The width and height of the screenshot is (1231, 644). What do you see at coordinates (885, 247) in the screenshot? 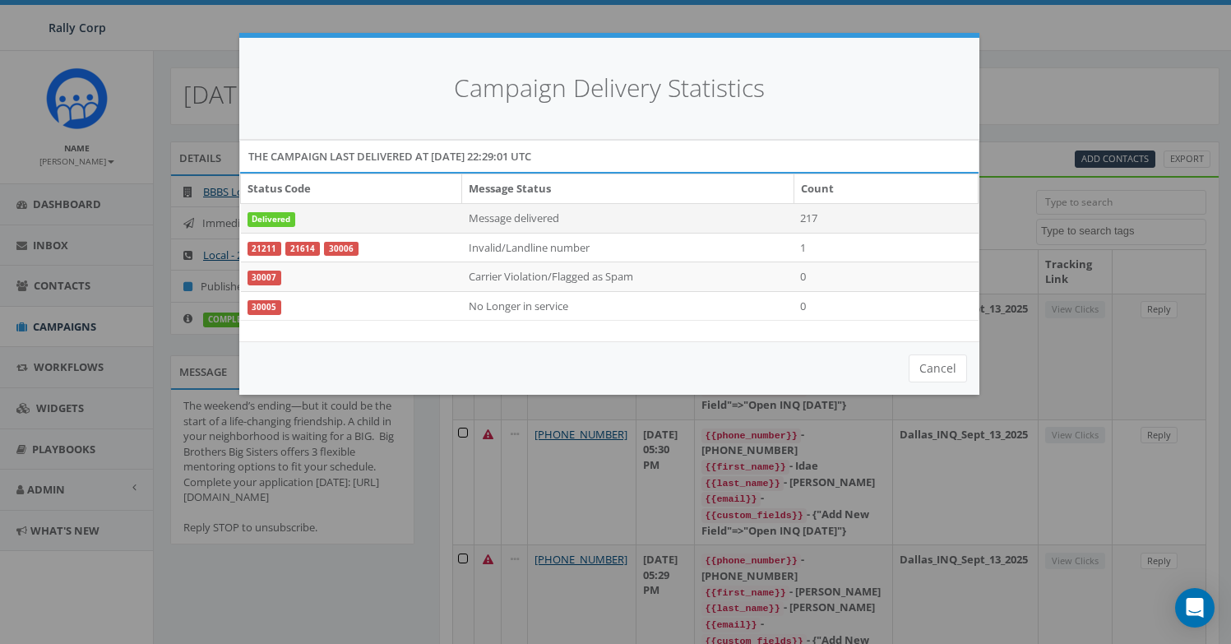
I see `td: 1` at bounding box center [885, 247].